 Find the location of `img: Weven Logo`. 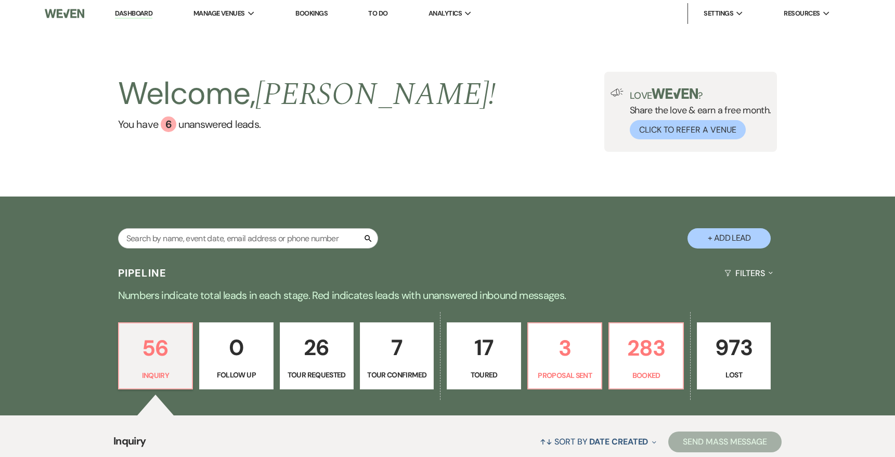

img: Weven Logo is located at coordinates (64, 14).